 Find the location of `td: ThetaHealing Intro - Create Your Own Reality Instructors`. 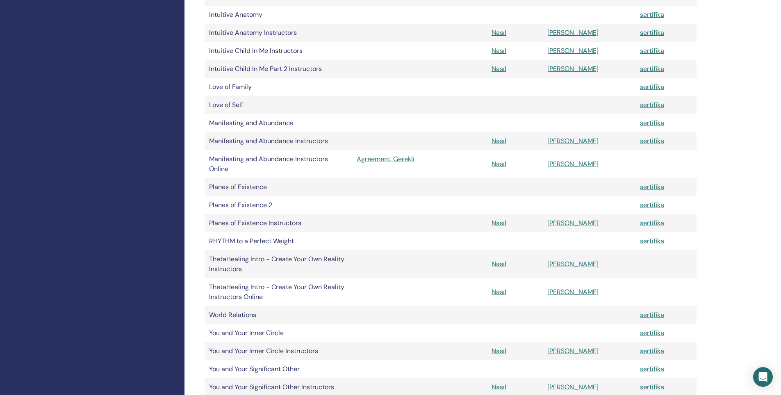

td: ThetaHealing Intro - Create Your Own Reality Instructors is located at coordinates (279, 264).